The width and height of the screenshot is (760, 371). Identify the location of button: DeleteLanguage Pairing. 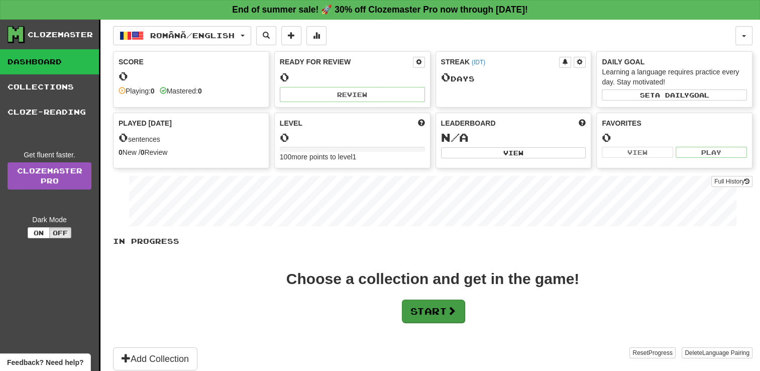
(717, 353).